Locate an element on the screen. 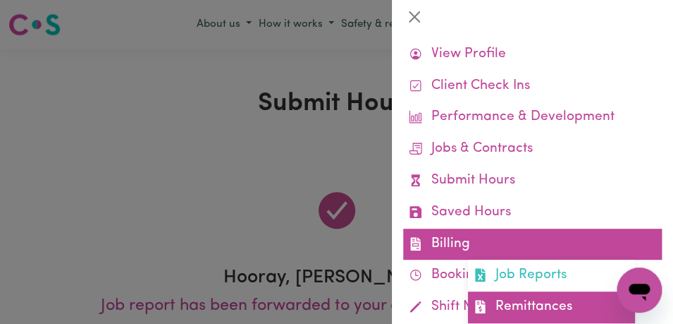  a: Performance & Development is located at coordinates (532, 117).